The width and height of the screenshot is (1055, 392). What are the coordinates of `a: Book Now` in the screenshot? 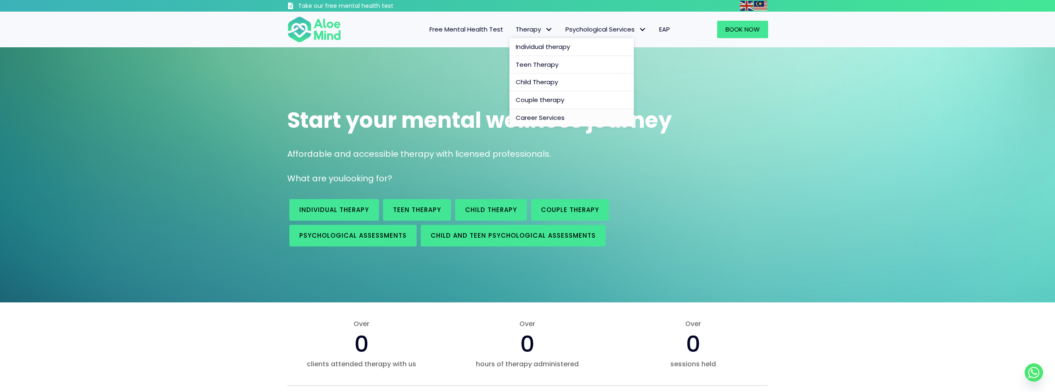 It's located at (742, 29).